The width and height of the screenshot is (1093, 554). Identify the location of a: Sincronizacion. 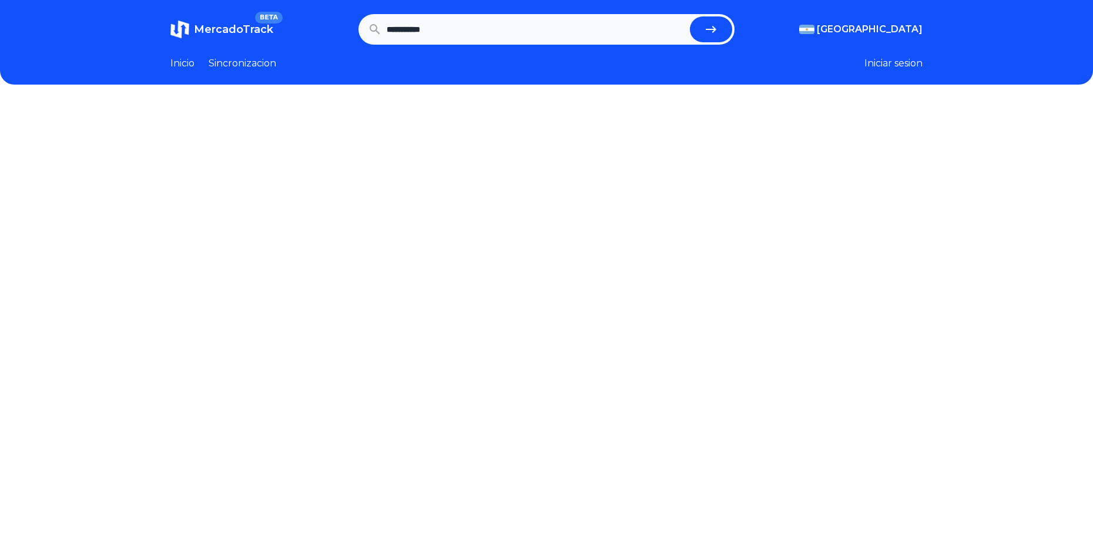
(242, 63).